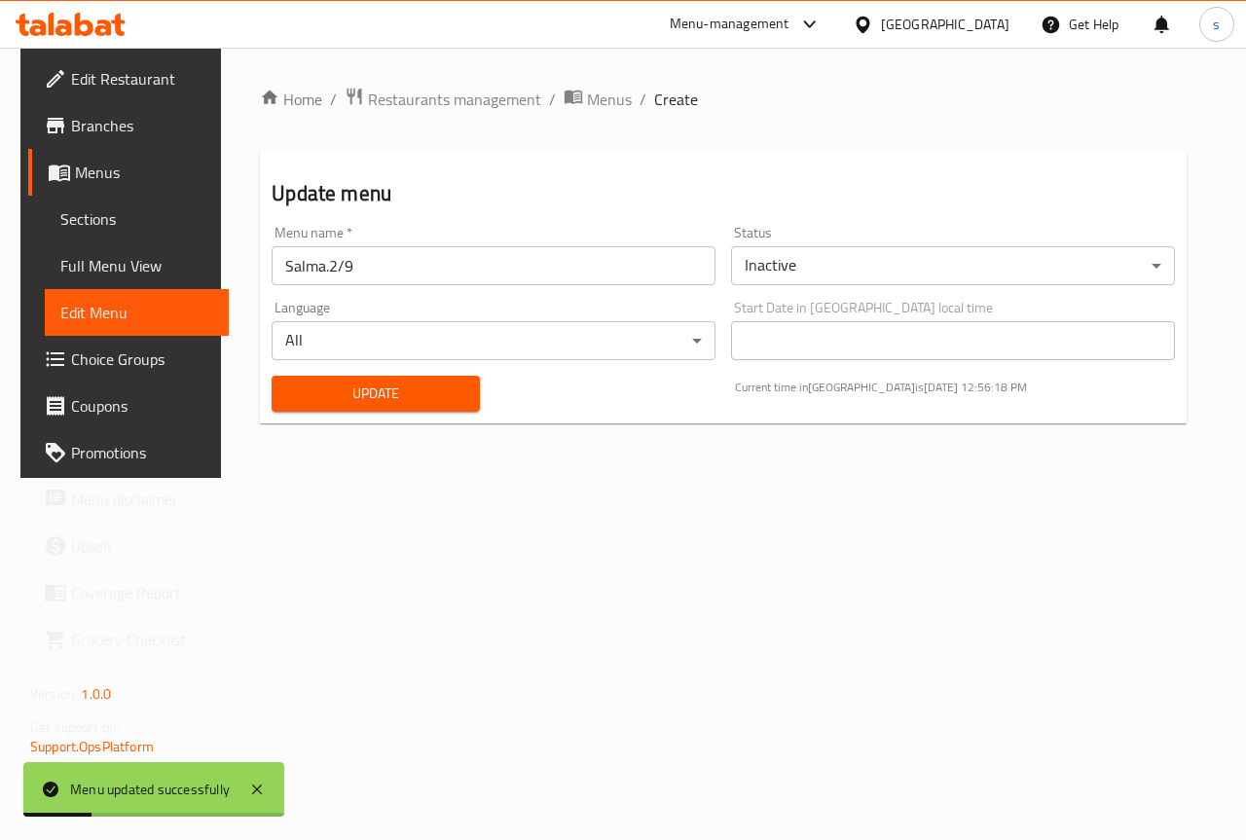  I want to click on span: Full Menu View, so click(136, 266).